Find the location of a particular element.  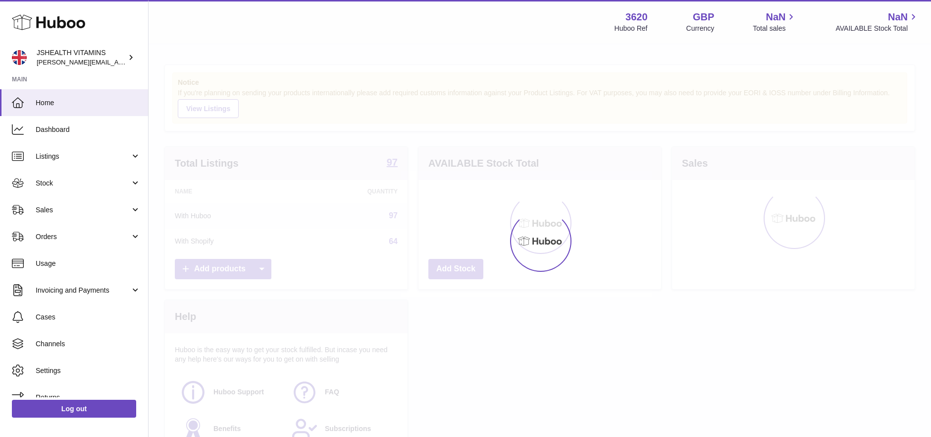

div: Currency is located at coordinates (701, 28).